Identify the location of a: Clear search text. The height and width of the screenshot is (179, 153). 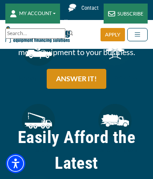
(60, 34).